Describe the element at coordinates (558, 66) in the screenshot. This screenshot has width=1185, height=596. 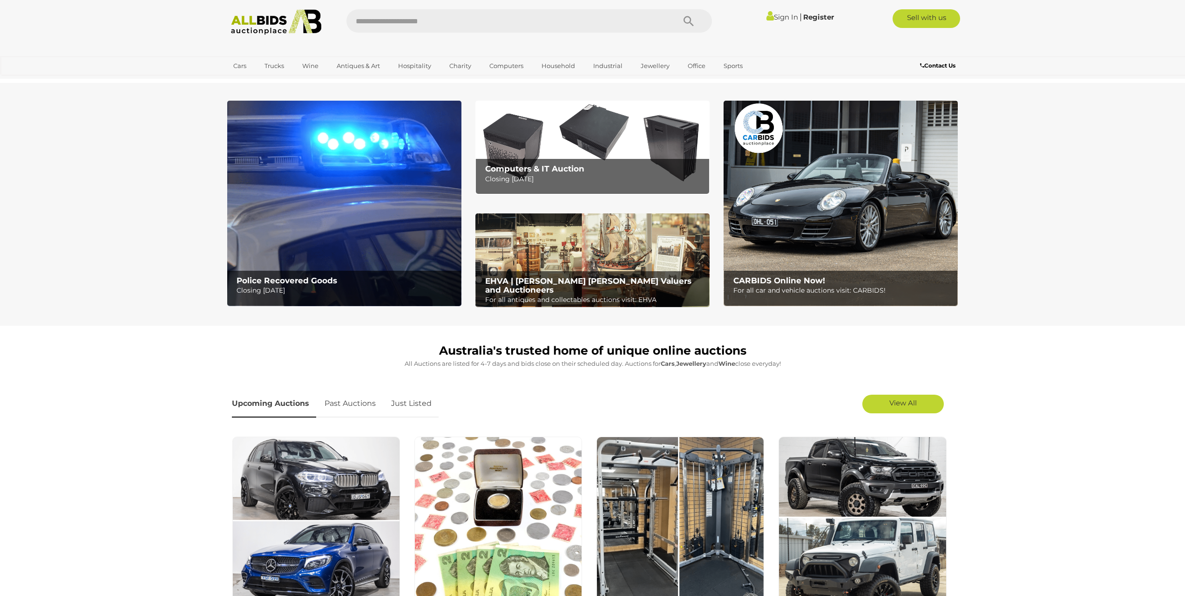
I see `a: Household` at that location.